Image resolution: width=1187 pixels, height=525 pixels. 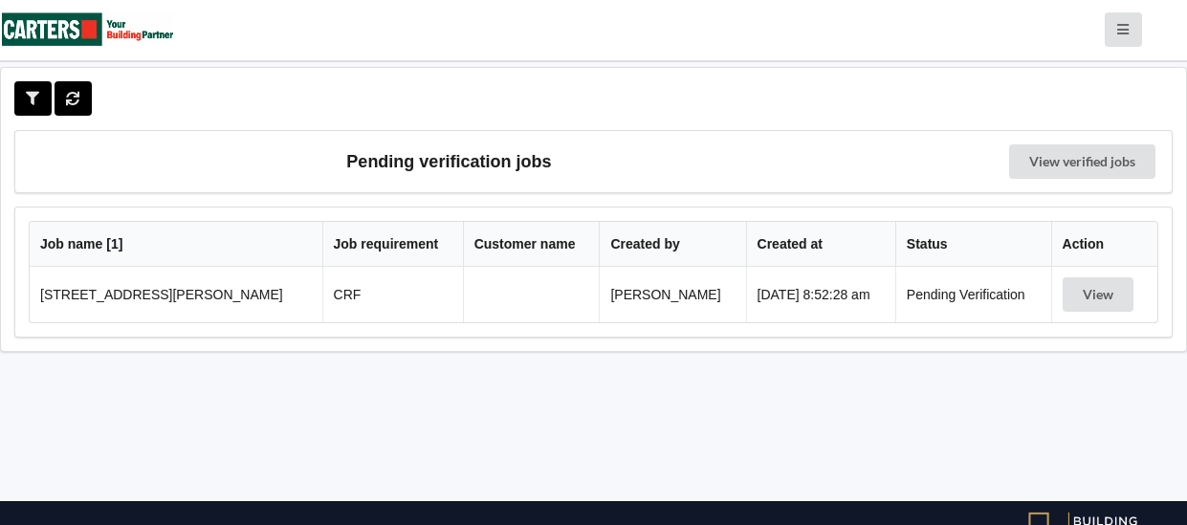 I want to click on td: Pending Verification, so click(x=973, y=295).